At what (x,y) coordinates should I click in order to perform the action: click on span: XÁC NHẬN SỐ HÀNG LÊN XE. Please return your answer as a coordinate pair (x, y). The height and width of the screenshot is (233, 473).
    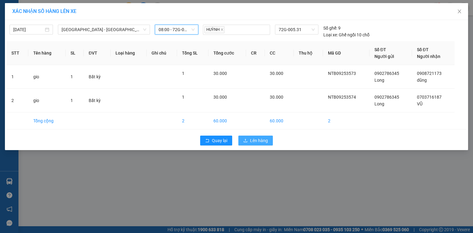
    Looking at the image, I should click on (44, 11).